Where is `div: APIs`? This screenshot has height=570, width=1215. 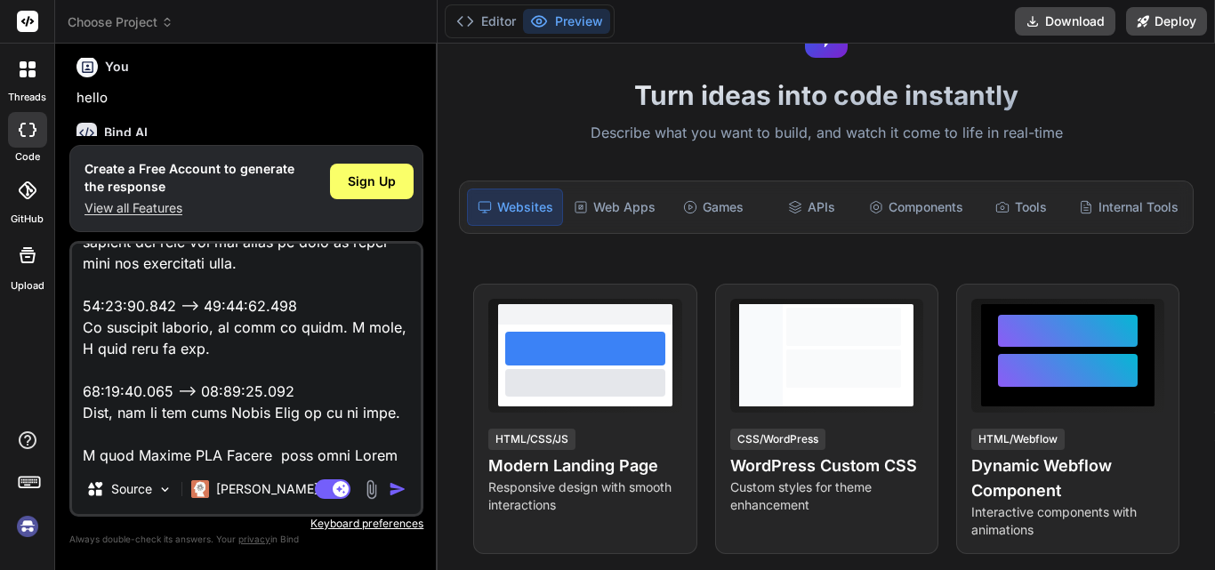 div: APIs is located at coordinates (811, 207).